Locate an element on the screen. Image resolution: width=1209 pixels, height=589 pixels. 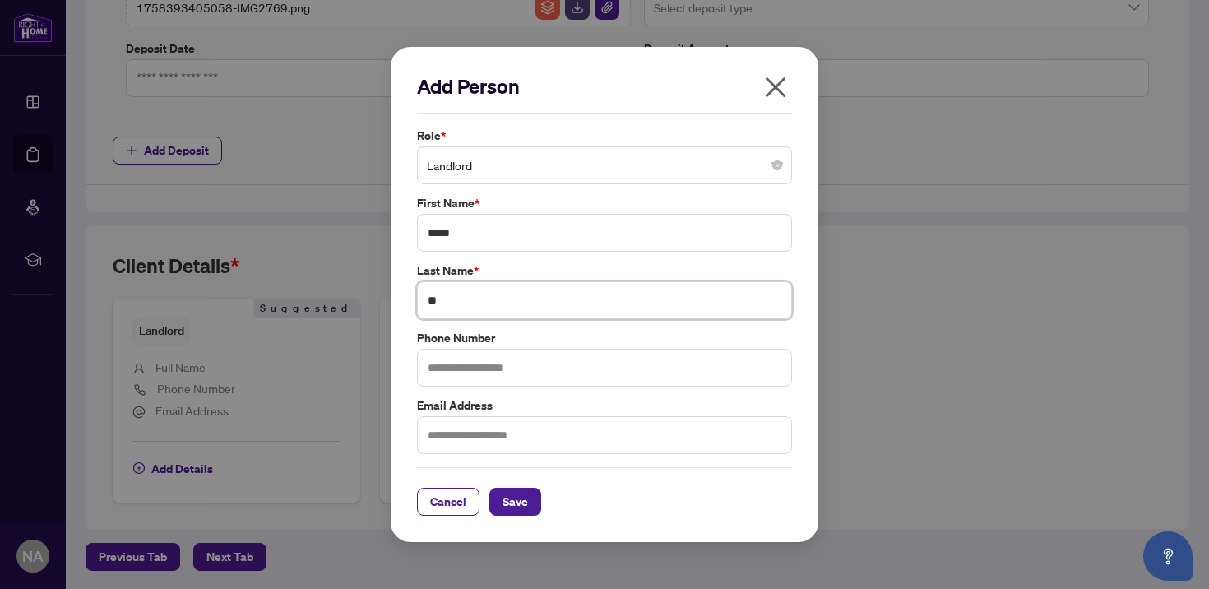
span: Cancel is located at coordinates (448, 502).